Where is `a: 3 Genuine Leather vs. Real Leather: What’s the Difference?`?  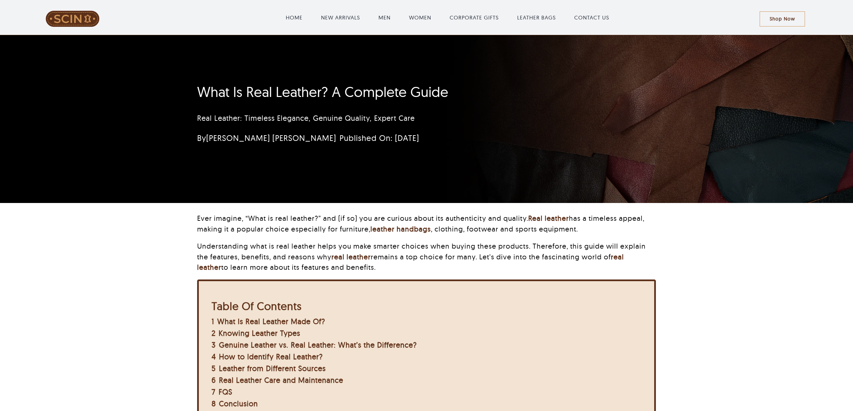 a: 3 Genuine Leather vs. Real Leather: What’s the Difference? is located at coordinates (314, 345).